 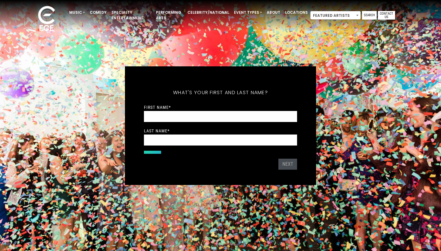 What do you see at coordinates (296, 13) in the screenshot?
I see `a: Locations` at bounding box center [296, 13].